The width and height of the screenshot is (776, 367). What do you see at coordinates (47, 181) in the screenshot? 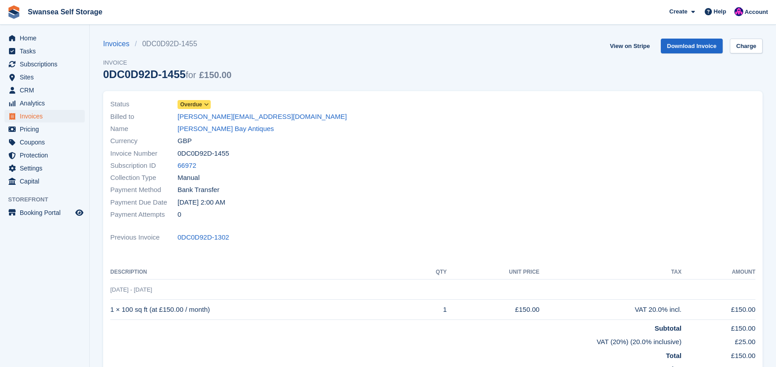
I see `span: Capital` at bounding box center [47, 181].